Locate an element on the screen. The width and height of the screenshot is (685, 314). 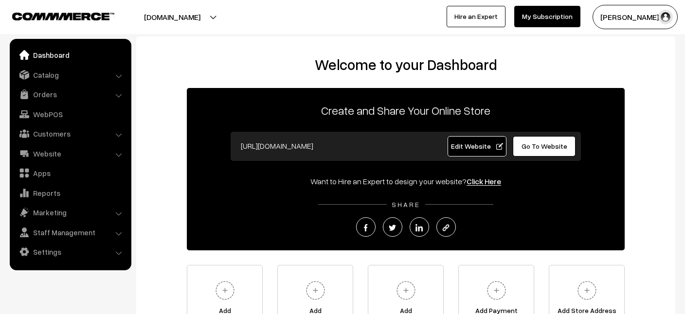
a: My Subscription is located at coordinates (548, 17).